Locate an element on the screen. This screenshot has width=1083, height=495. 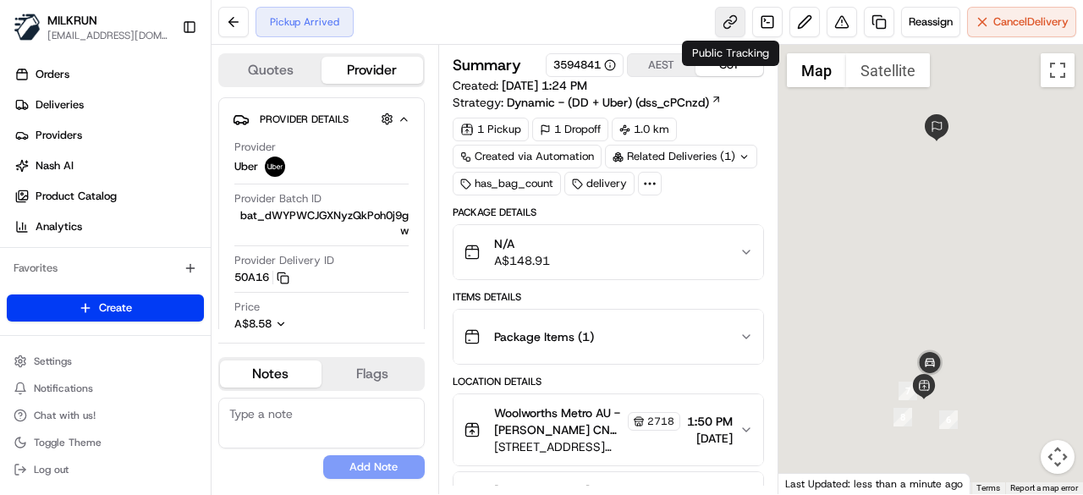
div: 1 Pickup is located at coordinates (491, 129).